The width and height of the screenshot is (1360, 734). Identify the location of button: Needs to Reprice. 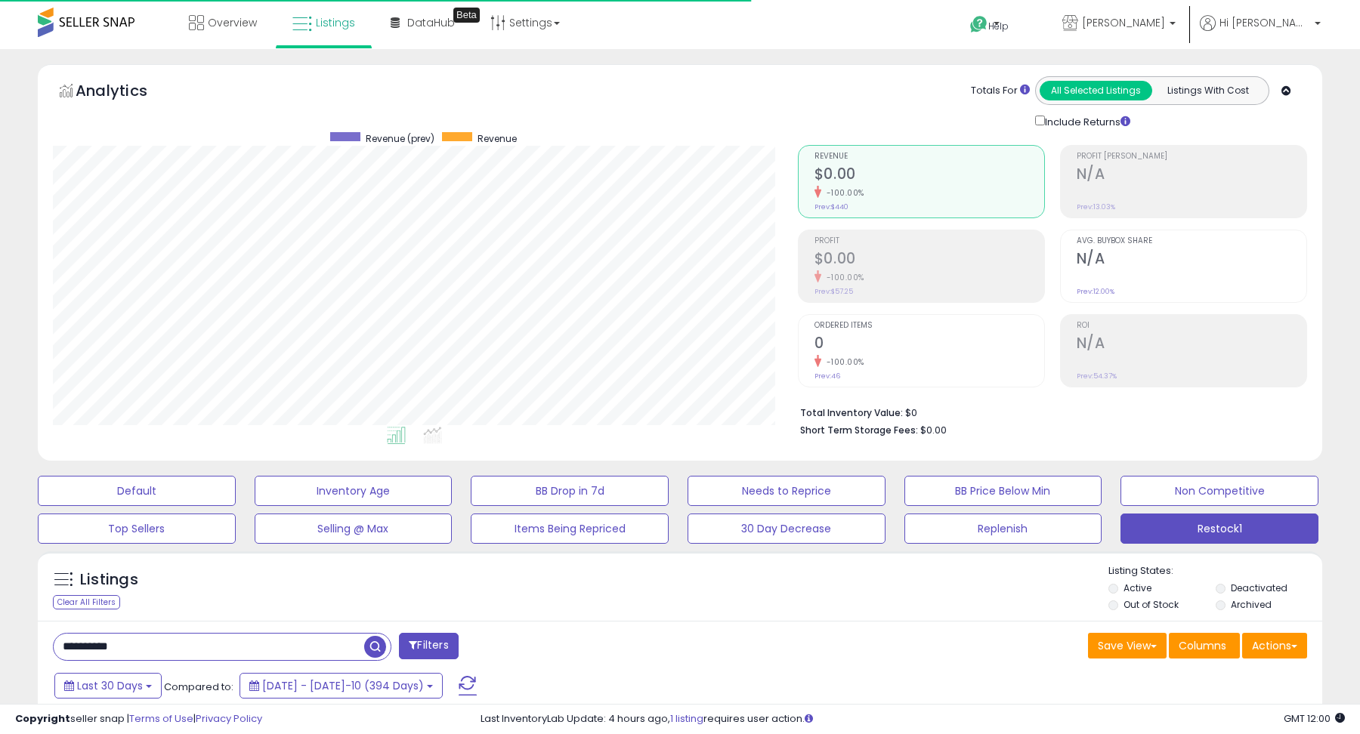
(786, 491).